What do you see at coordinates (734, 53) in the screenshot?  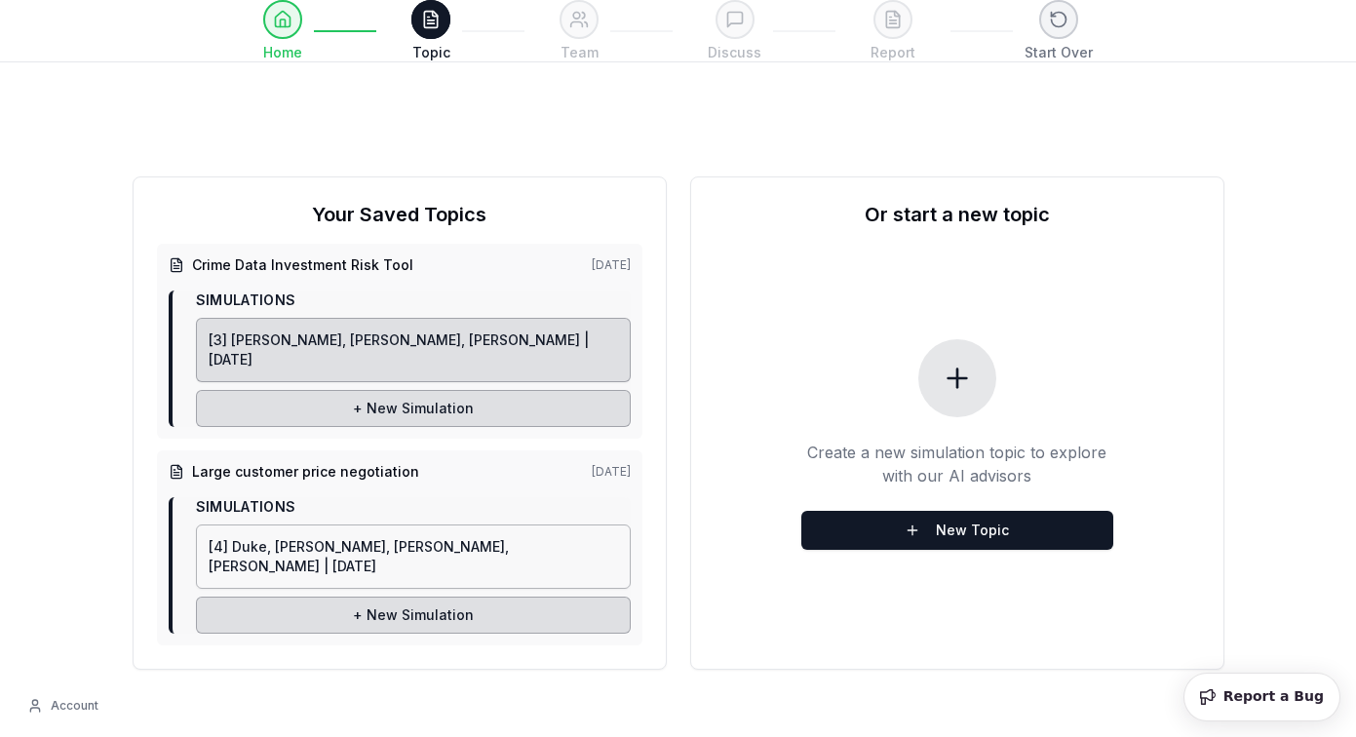 I see `span: Discuss` at bounding box center [734, 53].